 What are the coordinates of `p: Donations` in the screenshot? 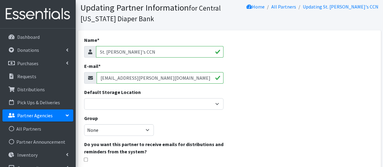 It's located at (28, 50).